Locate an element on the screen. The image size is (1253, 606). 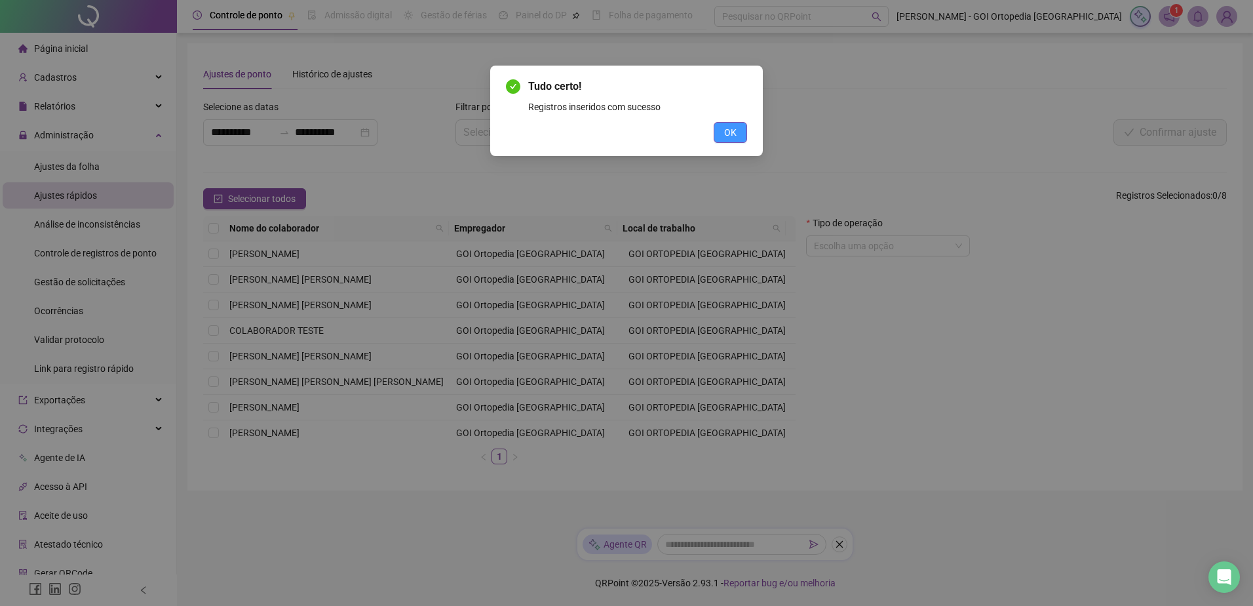
span: Tudo certo! is located at coordinates (638, 87).